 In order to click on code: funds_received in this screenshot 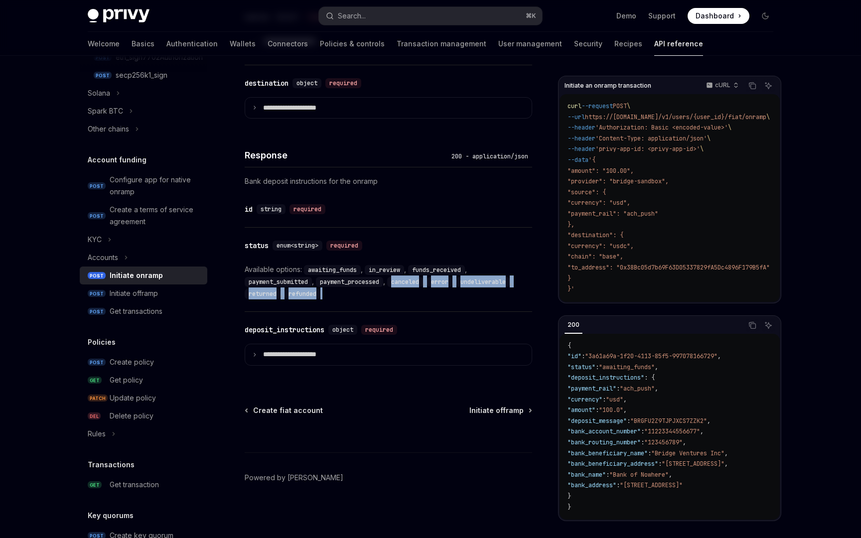, I will do `click(437, 270)`.